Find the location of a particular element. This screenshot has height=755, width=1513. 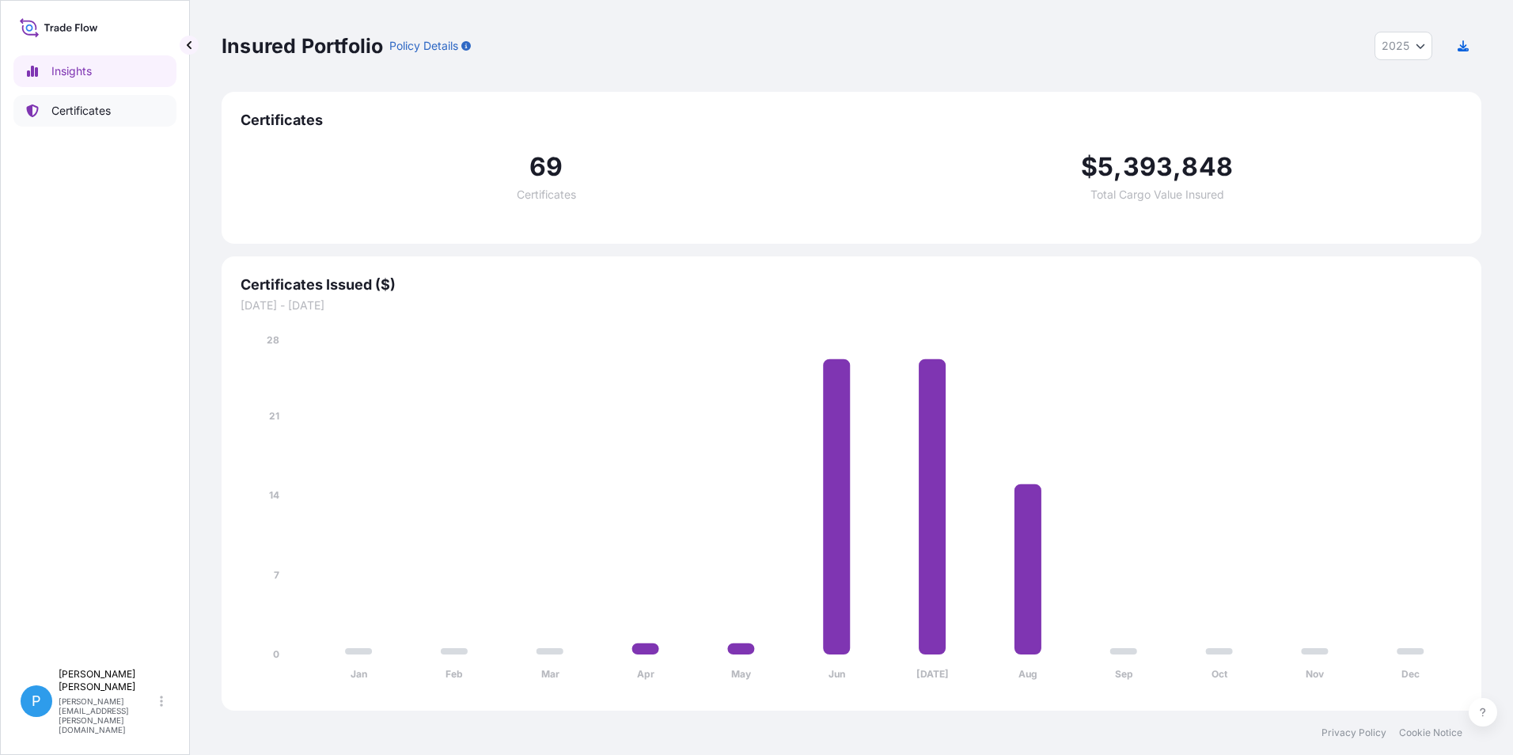

span: 2025 is located at coordinates (1395, 46).